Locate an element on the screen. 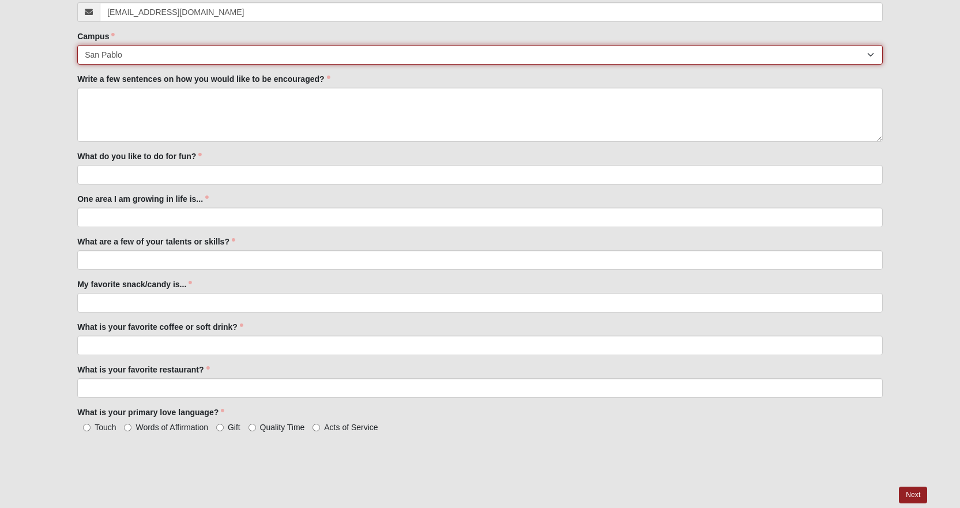 The width and height of the screenshot is (960, 508). label: What are a few of your talents or skills? is located at coordinates (156, 242).